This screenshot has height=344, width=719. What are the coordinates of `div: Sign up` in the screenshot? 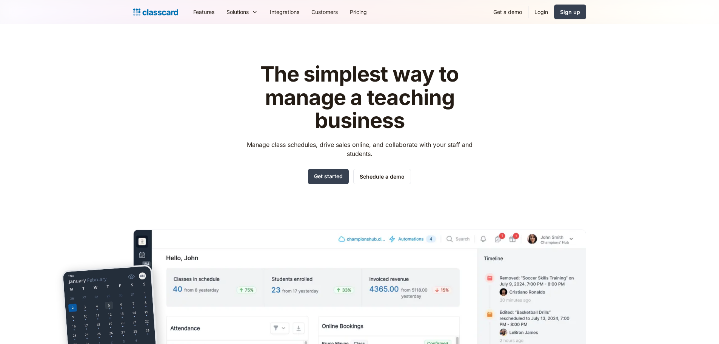 It's located at (570, 12).